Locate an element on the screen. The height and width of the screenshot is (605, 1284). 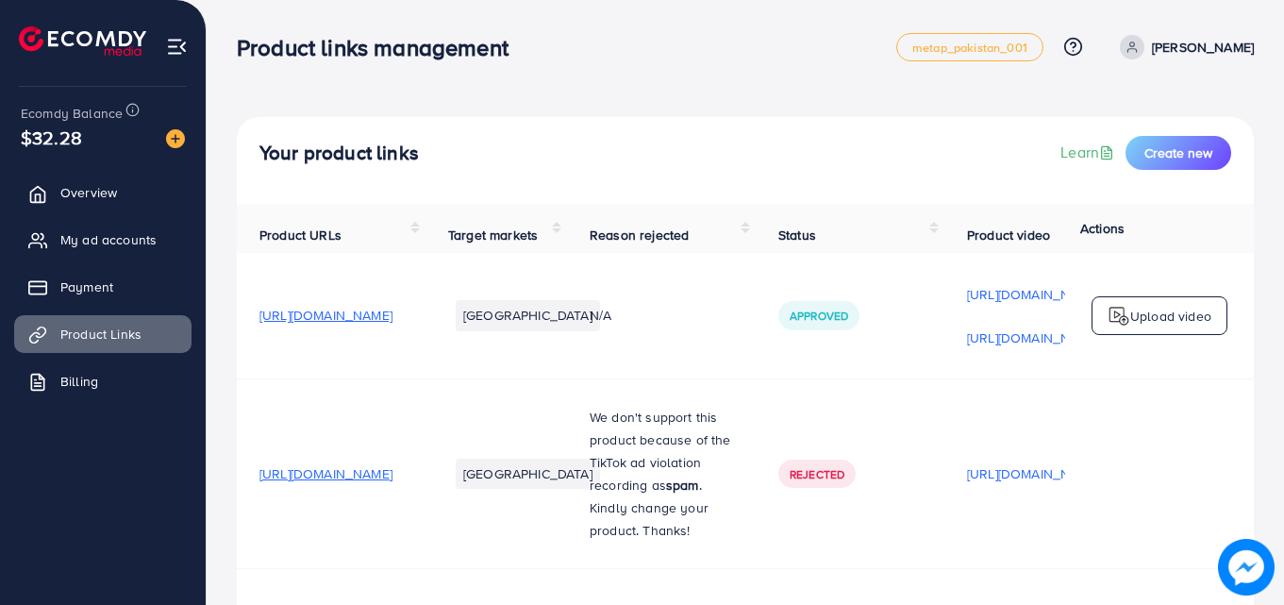
span: Overview is located at coordinates (89, 193).